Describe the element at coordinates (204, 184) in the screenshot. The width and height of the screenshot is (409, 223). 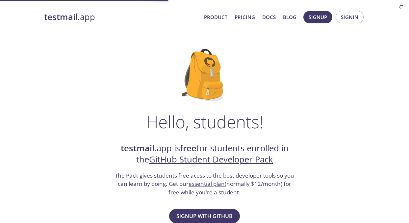
I see `h3: The Pack gives students free acess to the best developer tools so you can learn by doing. Get our...` at that location.